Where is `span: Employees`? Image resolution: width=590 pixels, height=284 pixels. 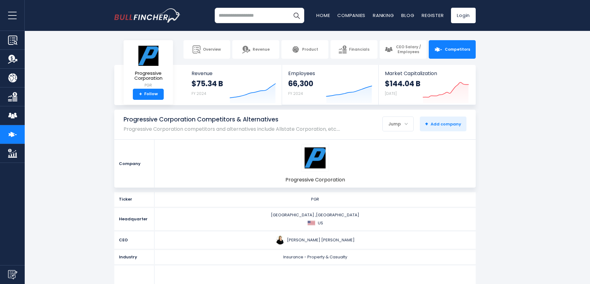
span: Employees is located at coordinates (330, 73).